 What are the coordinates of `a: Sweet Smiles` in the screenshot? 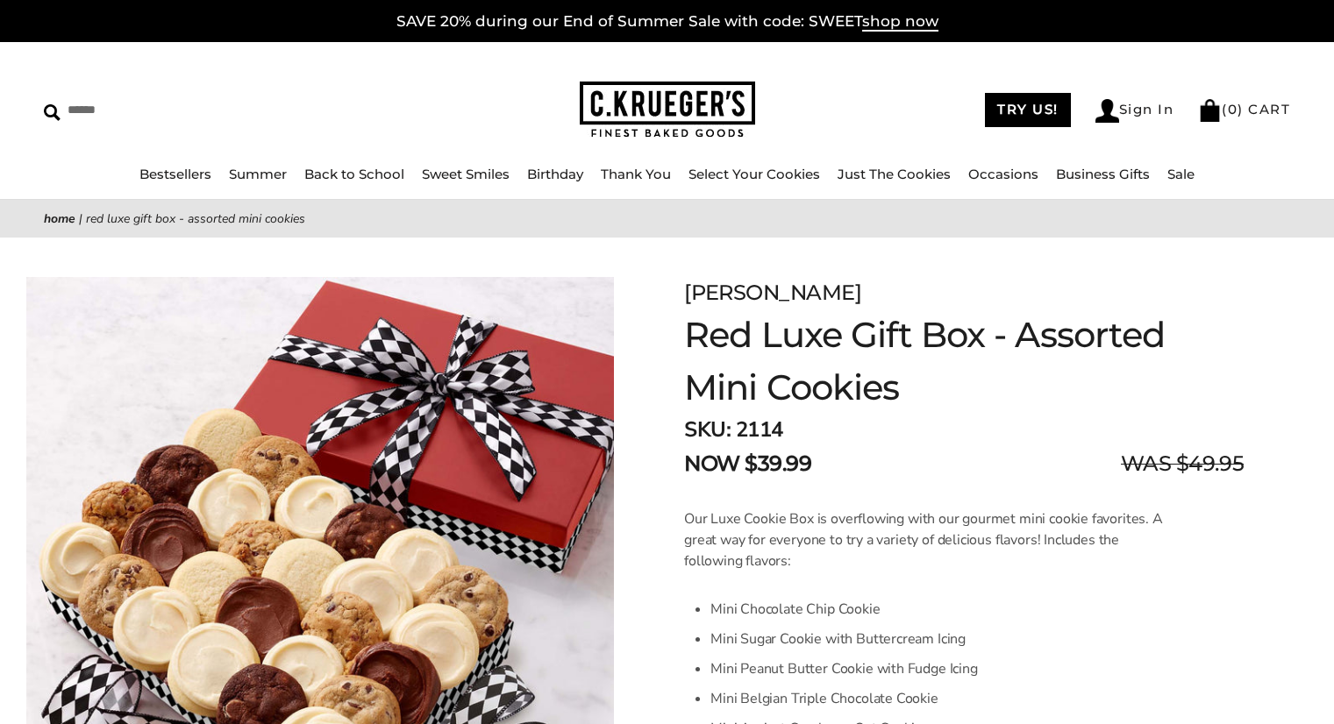 It's located at (466, 174).